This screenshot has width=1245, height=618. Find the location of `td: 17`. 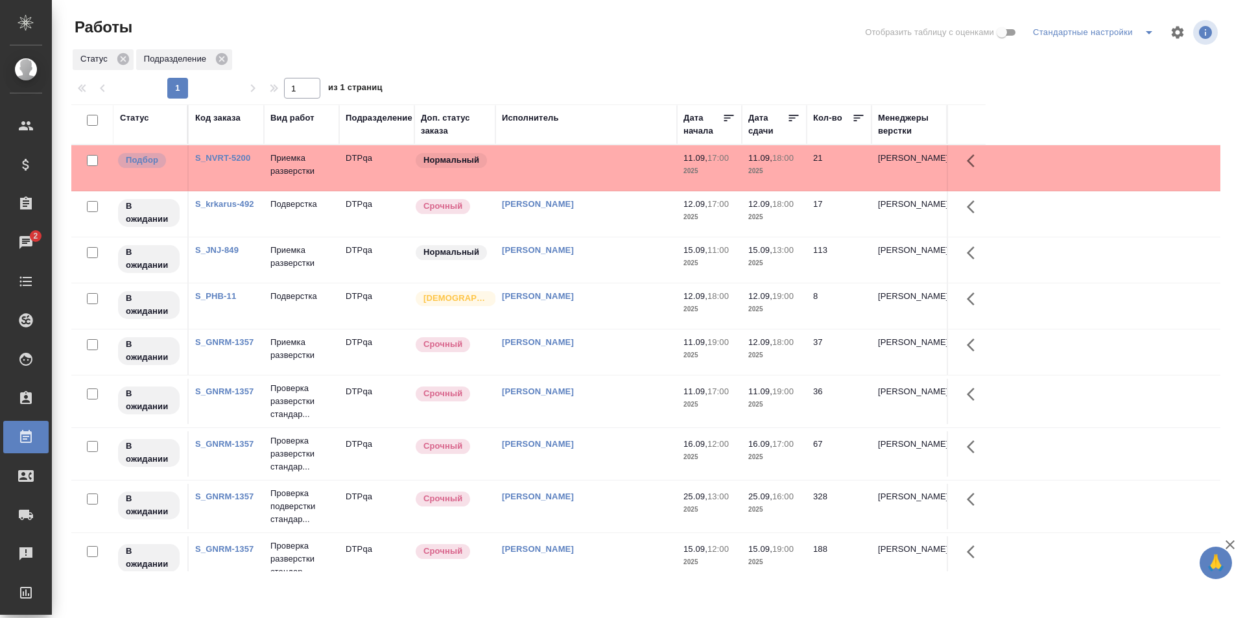

td: 17 is located at coordinates (839, 214).